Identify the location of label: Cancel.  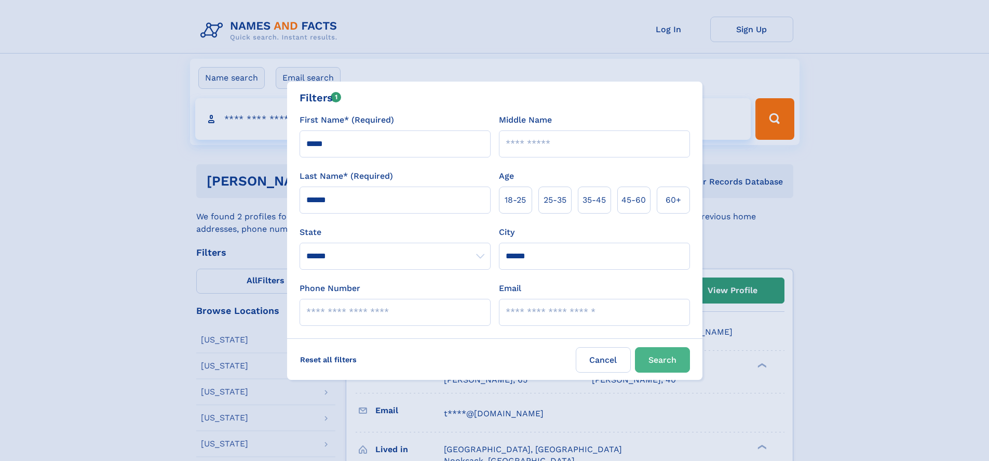
(603, 359).